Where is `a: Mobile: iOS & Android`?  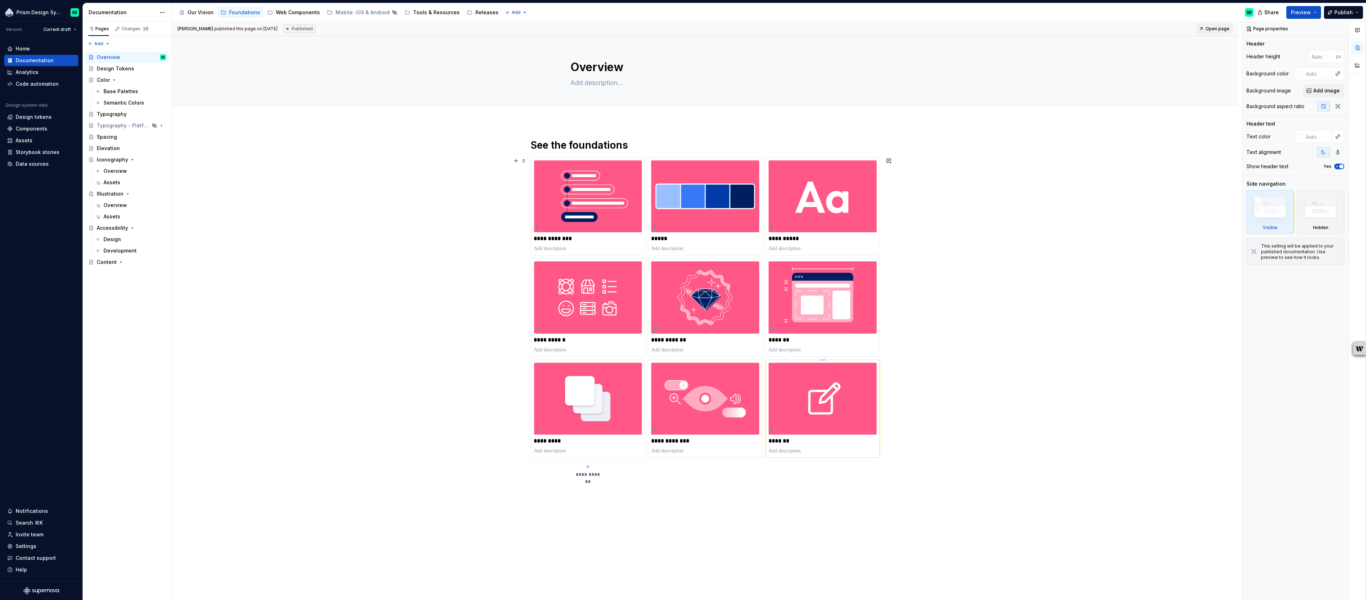 a: Mobile: iOS & Android is located at coordinates (362, 12).